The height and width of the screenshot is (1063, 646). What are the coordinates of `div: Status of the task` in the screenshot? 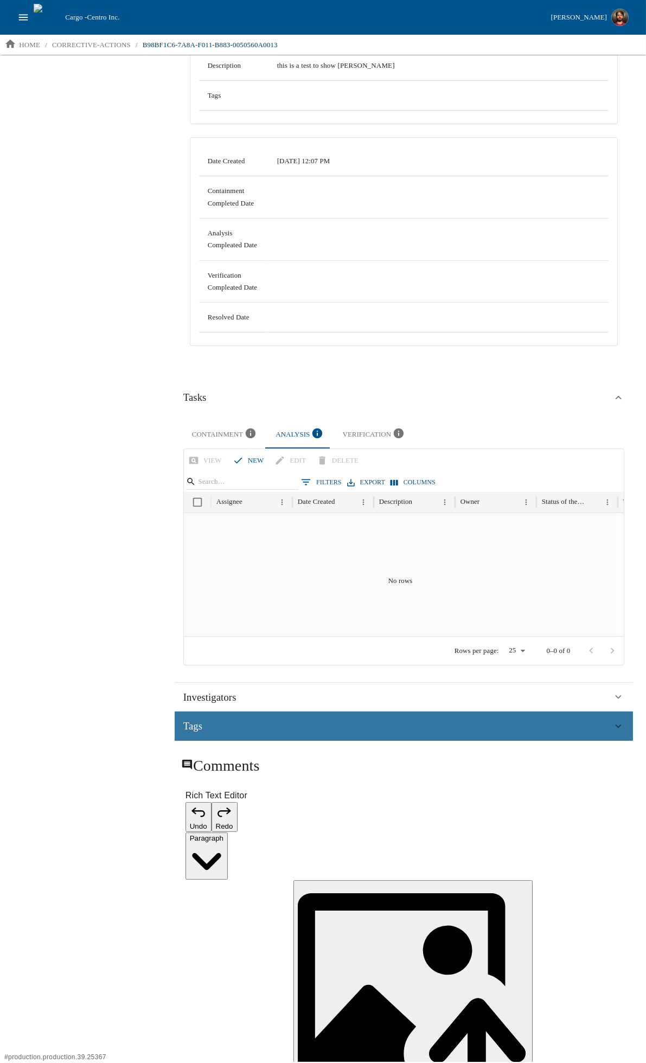 It's located at (563, 502).